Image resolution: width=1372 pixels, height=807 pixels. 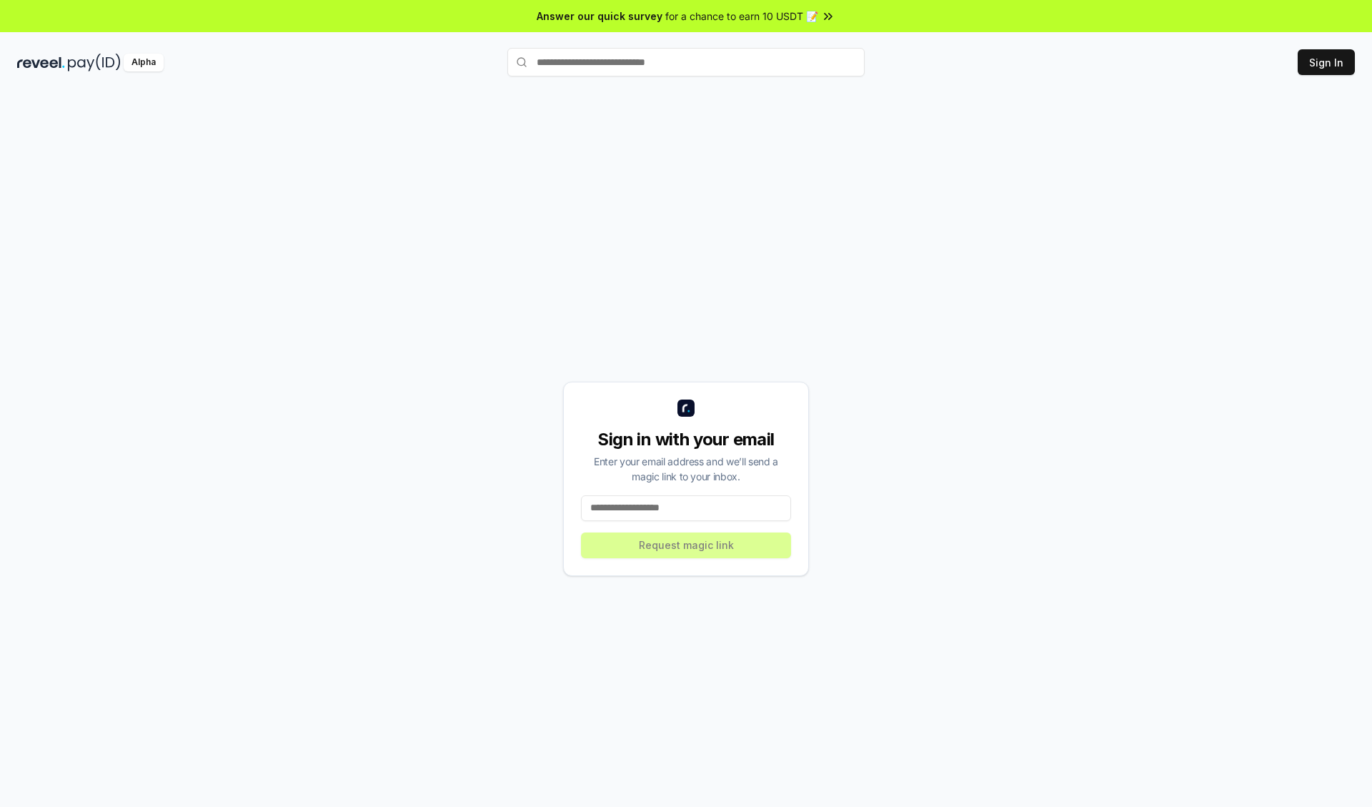 I want to click on button: Sign In, so click(x=1327, y=62).